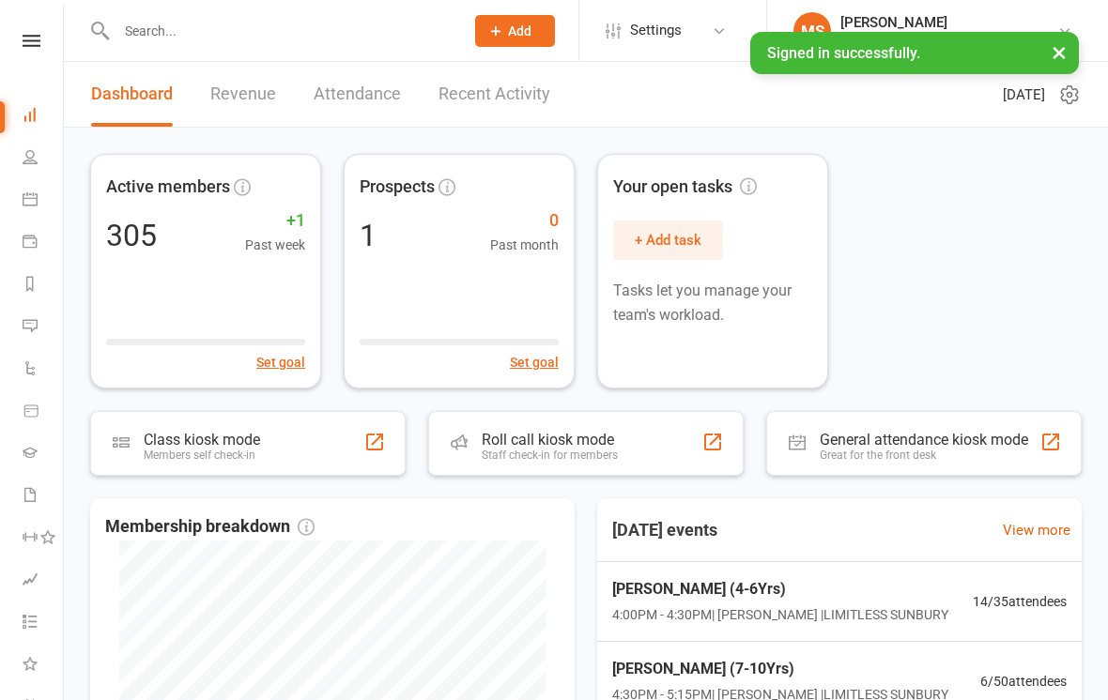 This screenshot has width=1108, height=700. I want to click on div: MS, so click(812, 31).